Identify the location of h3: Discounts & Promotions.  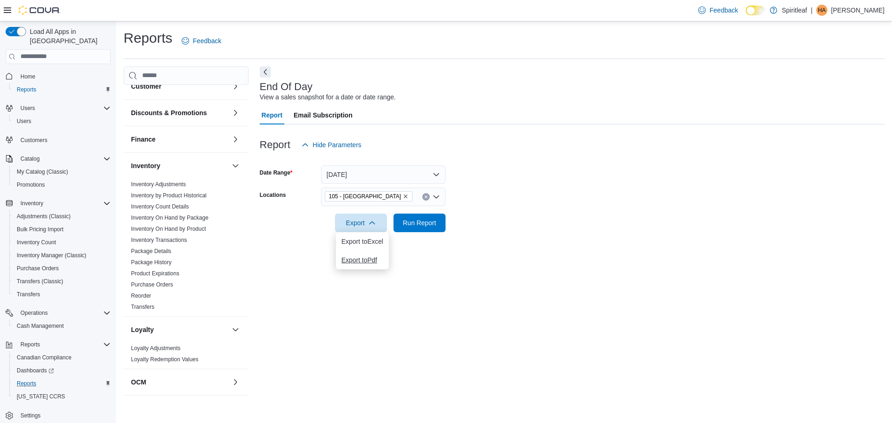
(169, 113).